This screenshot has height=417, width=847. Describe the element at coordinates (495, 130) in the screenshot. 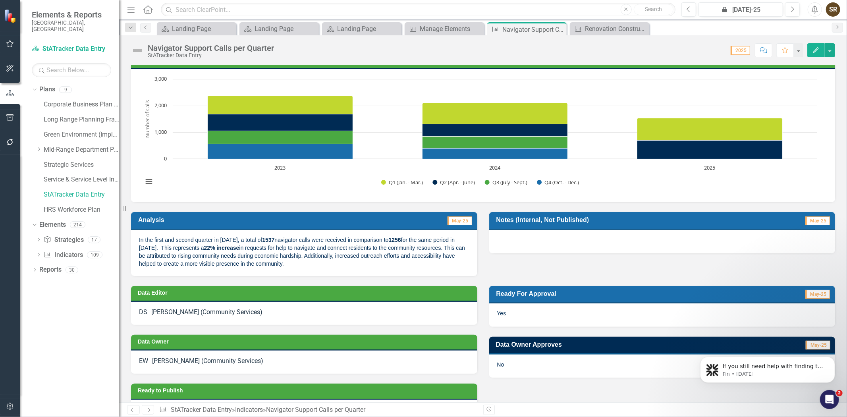

I see `path: 2024, 471. Q2 (Apr. - June).` at that location.